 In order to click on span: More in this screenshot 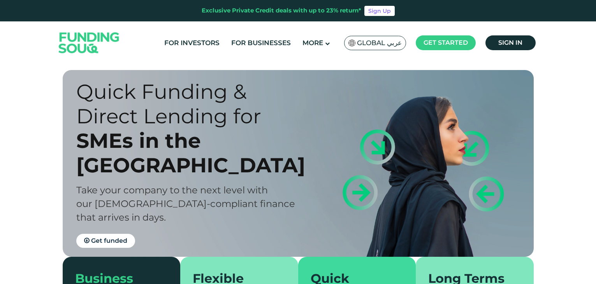, I will do `click(313, 43)`.